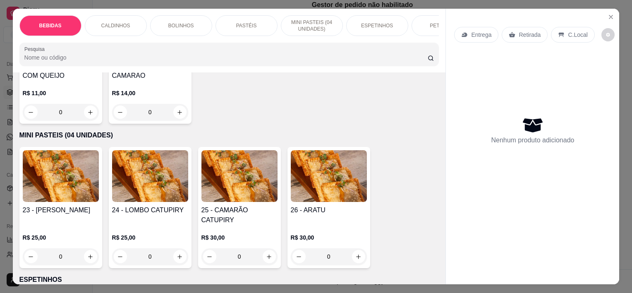 The height and width of the screenshot is (293, 632). What do you see at coordinates (611, 17) in the screenshot?
I see `button: Close` at bounding box center [611, 17].